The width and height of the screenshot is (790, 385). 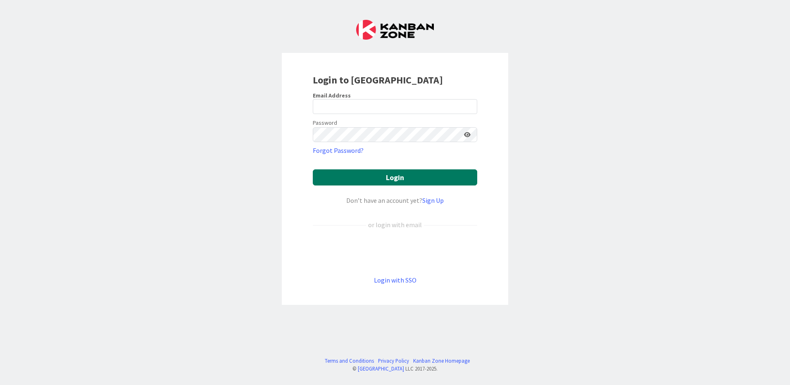 What do you see at coordinates (338, 150) in the screenshot?
I see `a: Forgot Password?` at bounding box center [338, 150].